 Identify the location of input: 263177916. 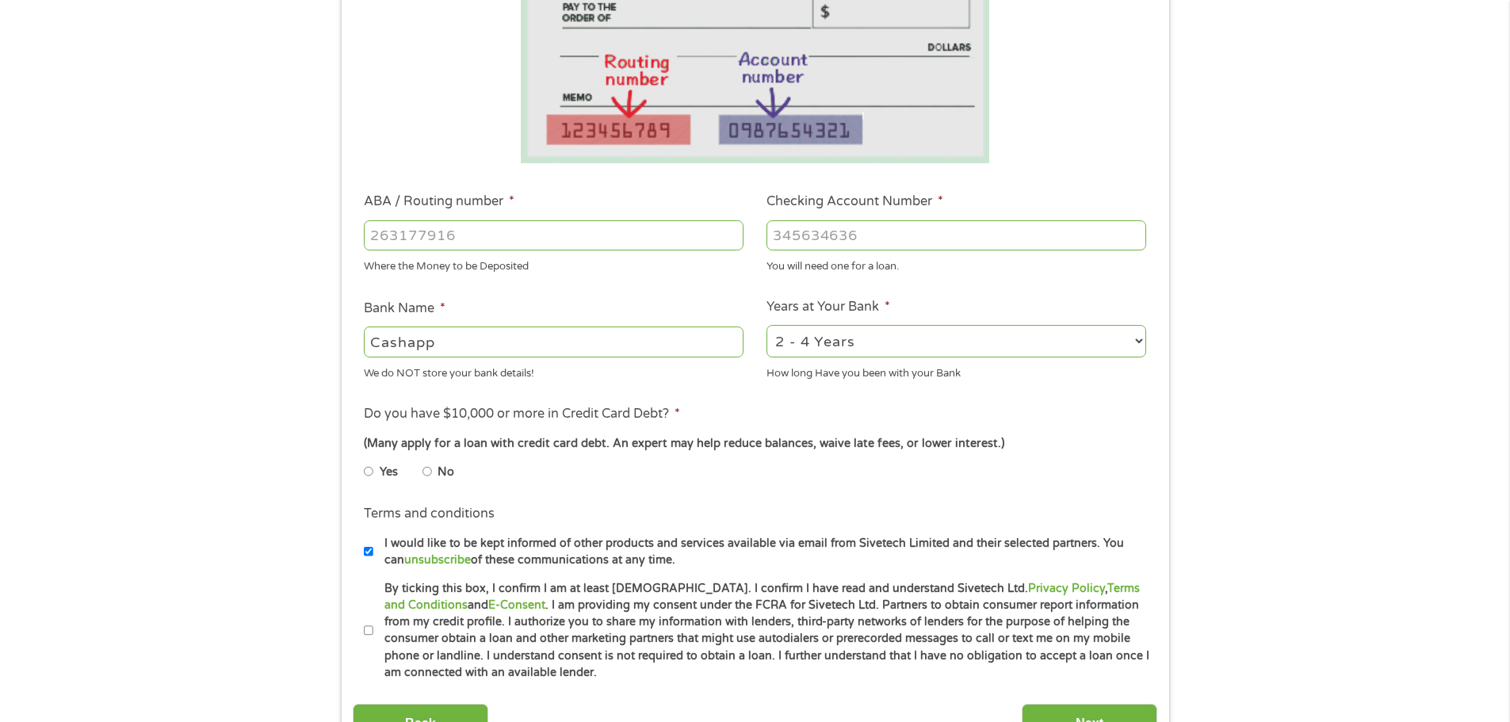
(553, 235).